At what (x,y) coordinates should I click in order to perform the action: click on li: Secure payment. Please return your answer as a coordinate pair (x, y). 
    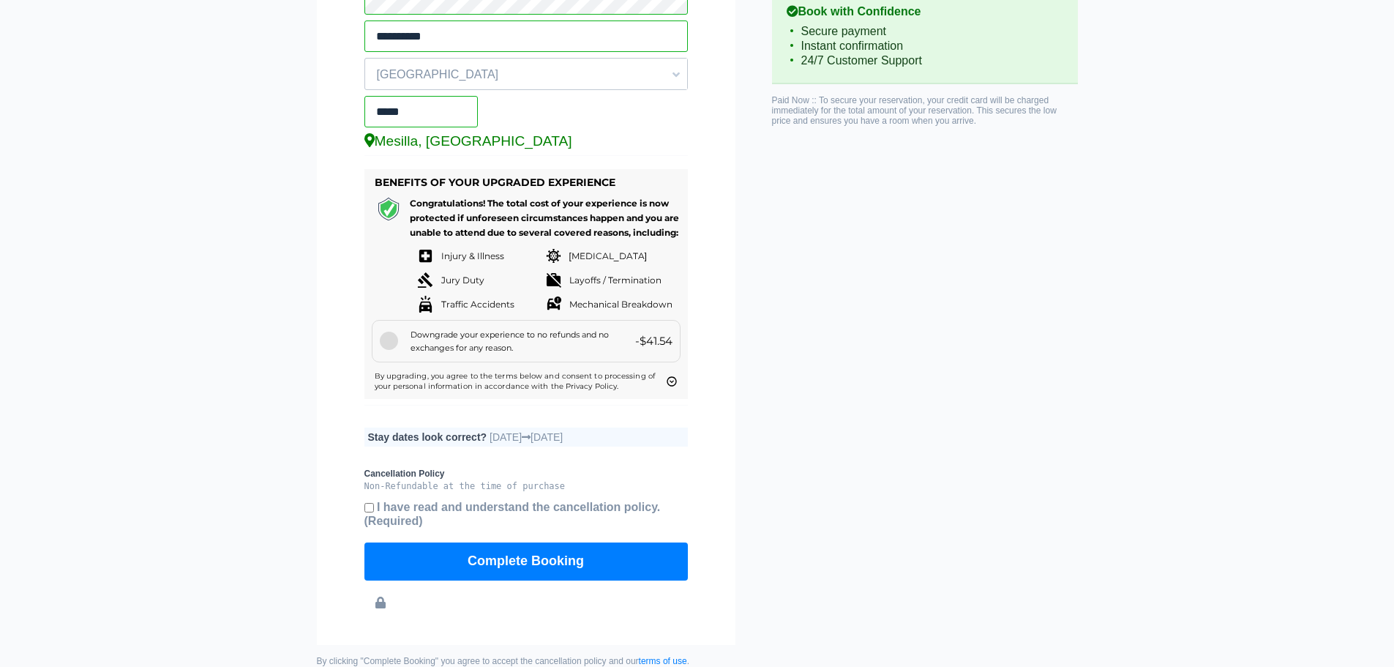
    Looking at the image, I should click on (925, 31).